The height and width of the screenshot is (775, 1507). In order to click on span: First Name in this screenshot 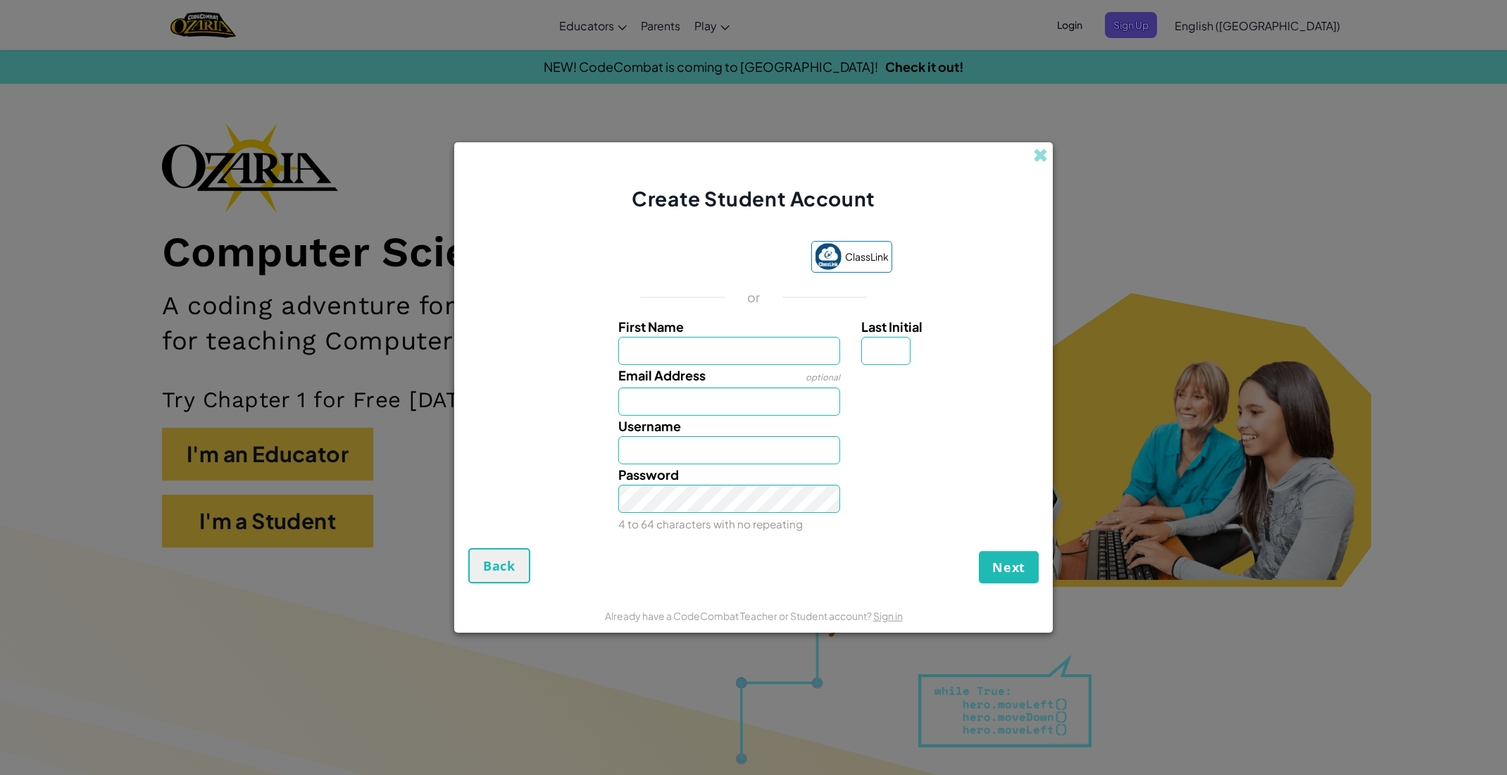, I will do `click(651, 326)`.